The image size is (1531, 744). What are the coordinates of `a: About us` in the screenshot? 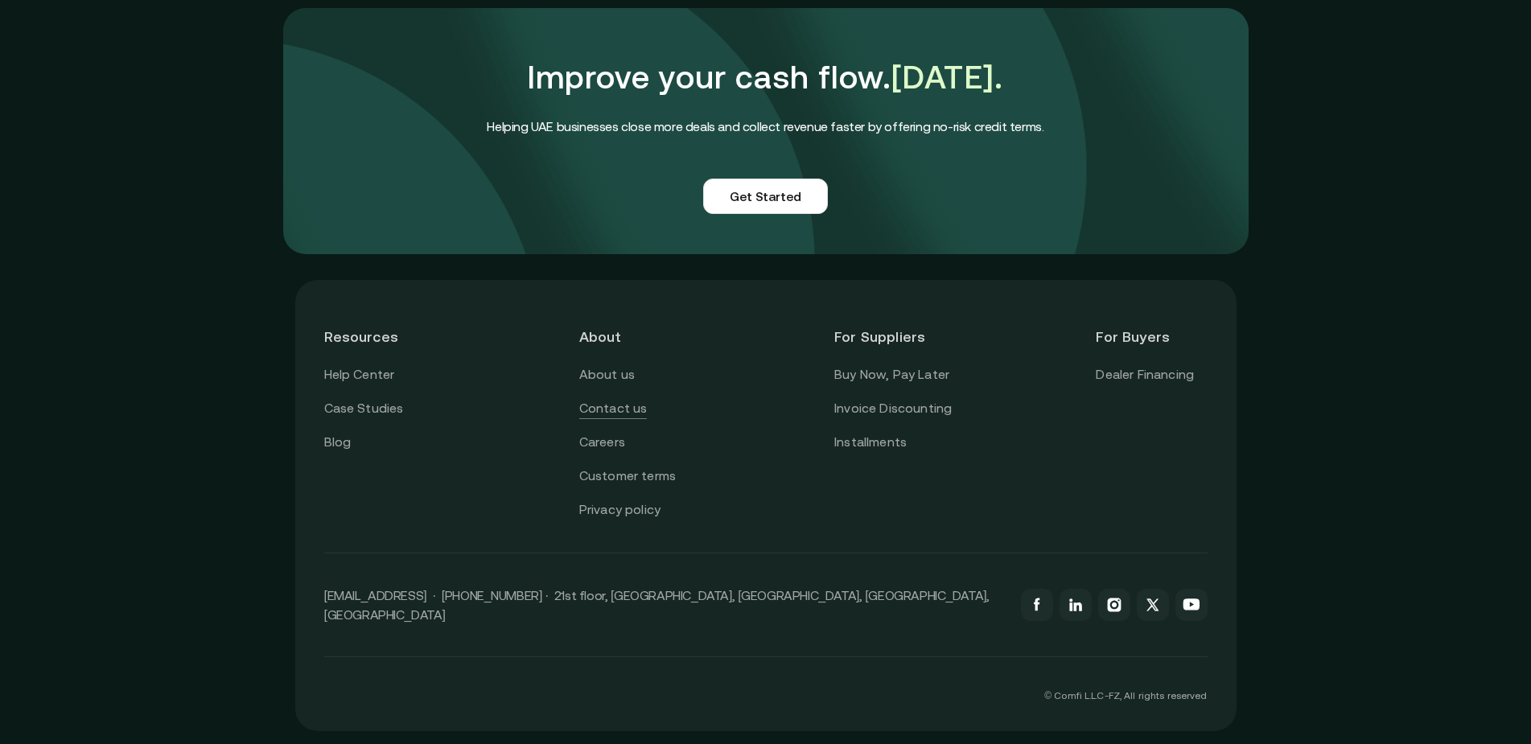 It's located at (607, 376).